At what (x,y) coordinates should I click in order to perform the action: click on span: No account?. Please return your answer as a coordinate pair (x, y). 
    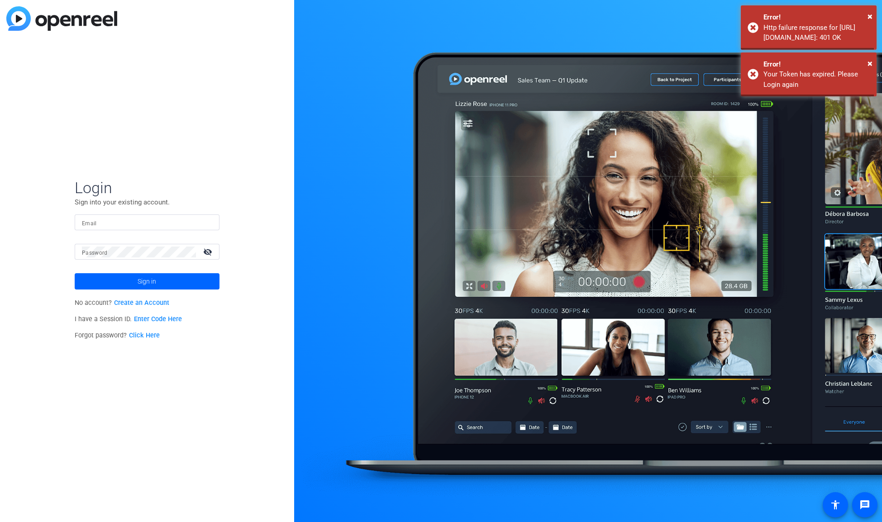
    Looking at the image, I should click on (122, 303).